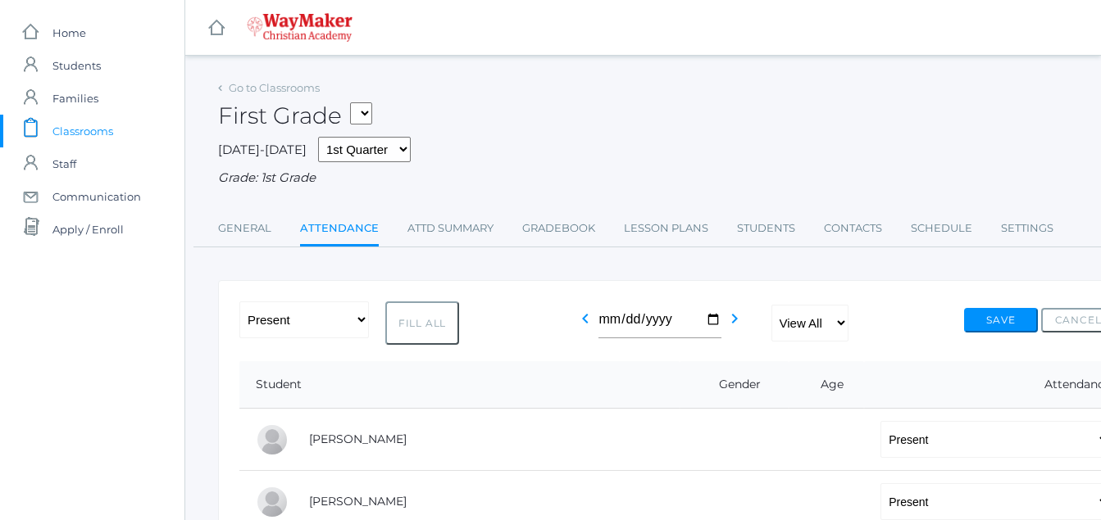  Describe the element at coordinates (734, 319) in the screenshot. I see `i: chevron_right` at that location.